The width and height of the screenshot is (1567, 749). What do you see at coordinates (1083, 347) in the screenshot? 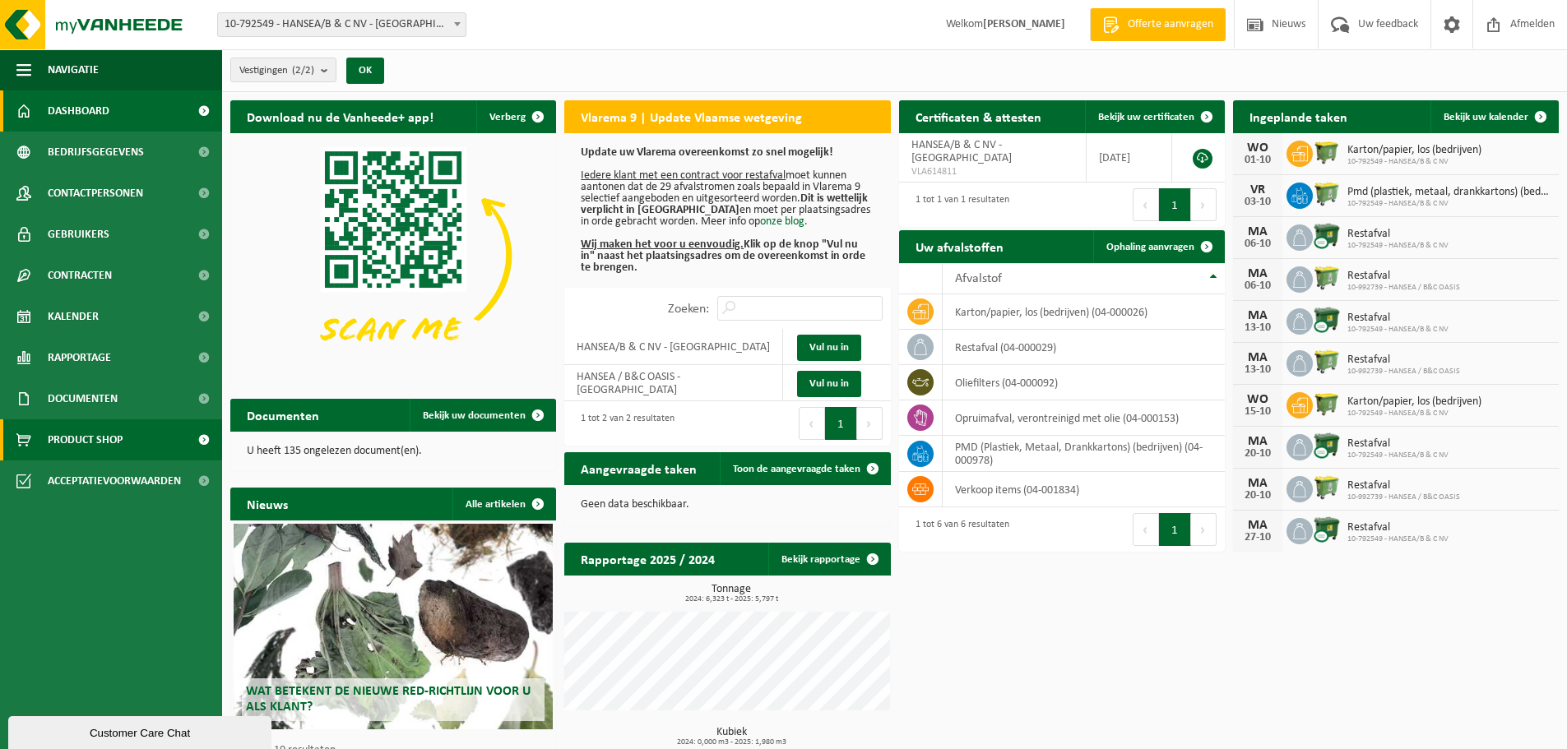
I see `td: restafval (04-000029)` at bounding box center [1083, 347].